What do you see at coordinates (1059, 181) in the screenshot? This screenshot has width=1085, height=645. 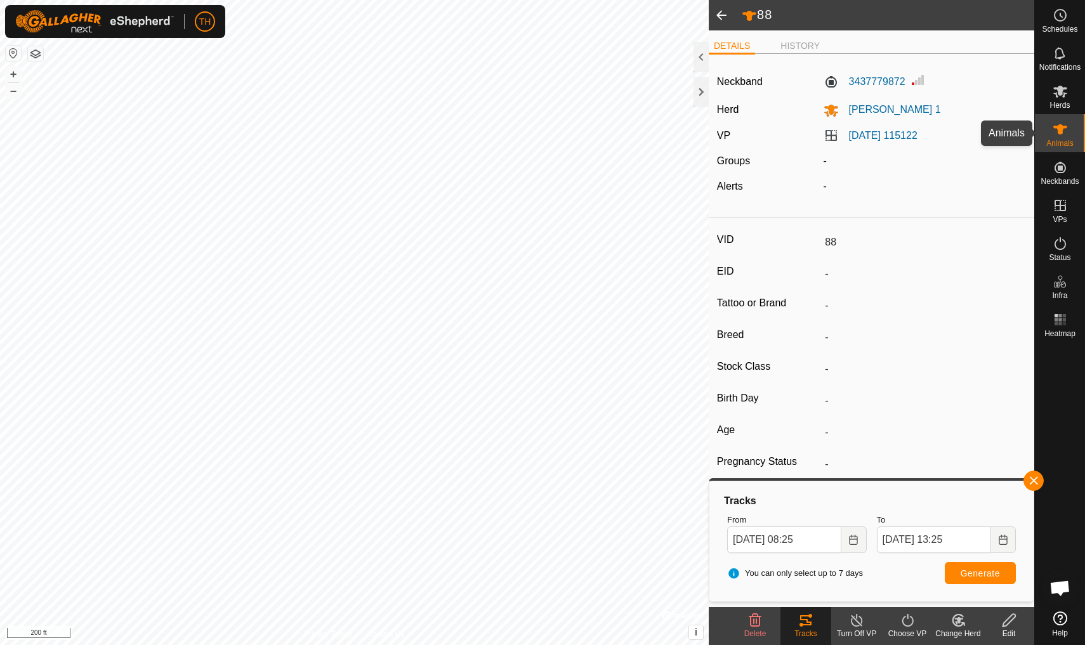 I see `span: Neckbands` at bounding box center [1059, 181].